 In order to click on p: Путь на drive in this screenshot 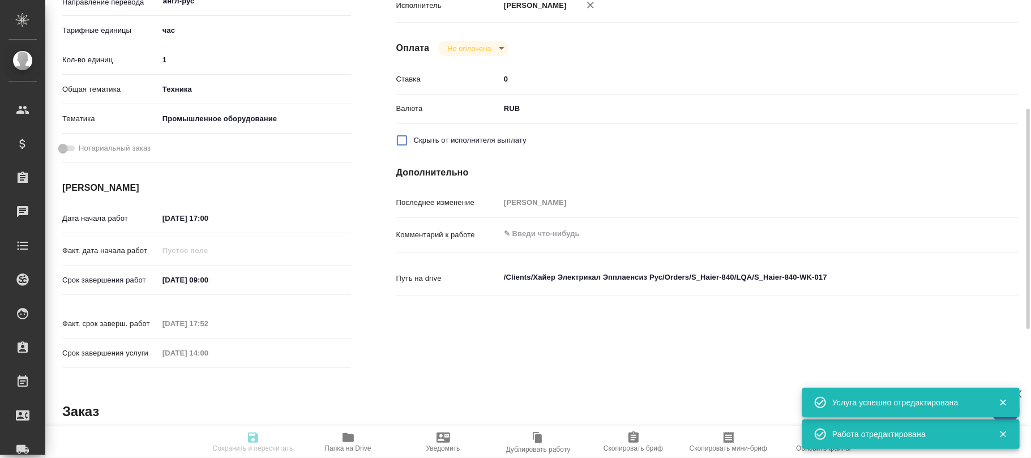, I will do `click(448, 278)`.